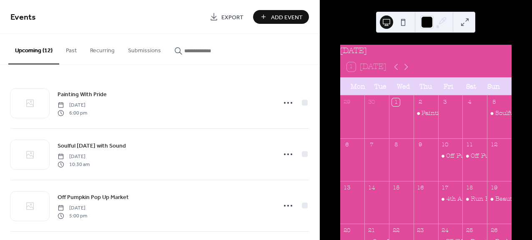  What do you see at coordinates (500, 199) in the screenshot?
I see `div: Beautiful Women Brunching: BOO-tiful Brunch` at bounding box center [500, 199].